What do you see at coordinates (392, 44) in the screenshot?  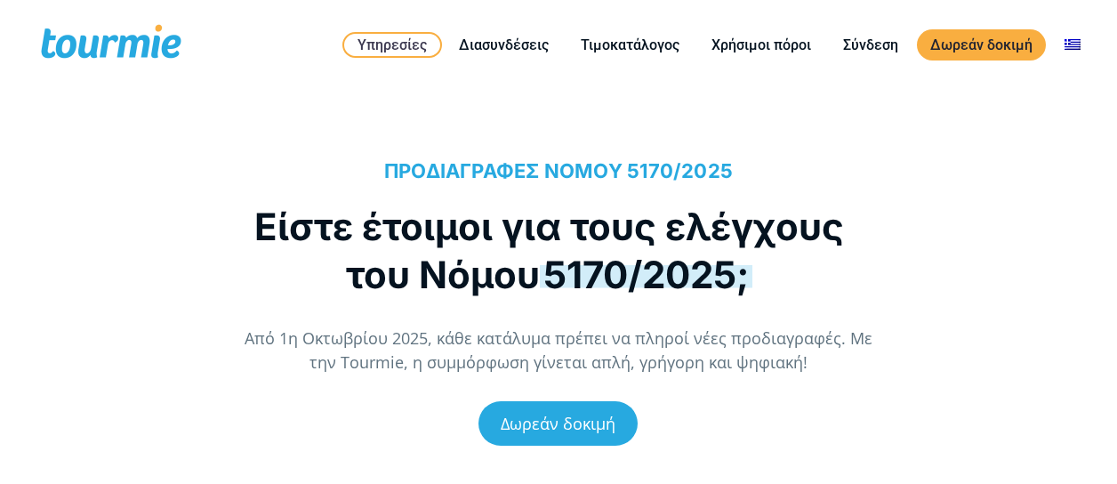 I see `a: Υπηρεσίες` at bounding box center [392, 44].